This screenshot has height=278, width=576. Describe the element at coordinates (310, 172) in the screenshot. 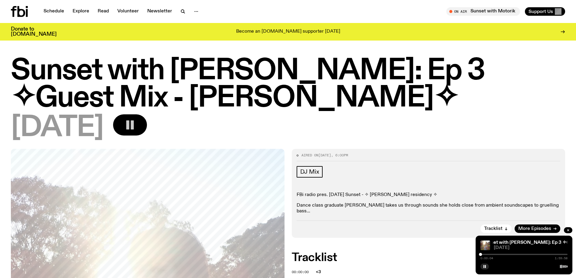

I see `span: DJ Mix` at that location.